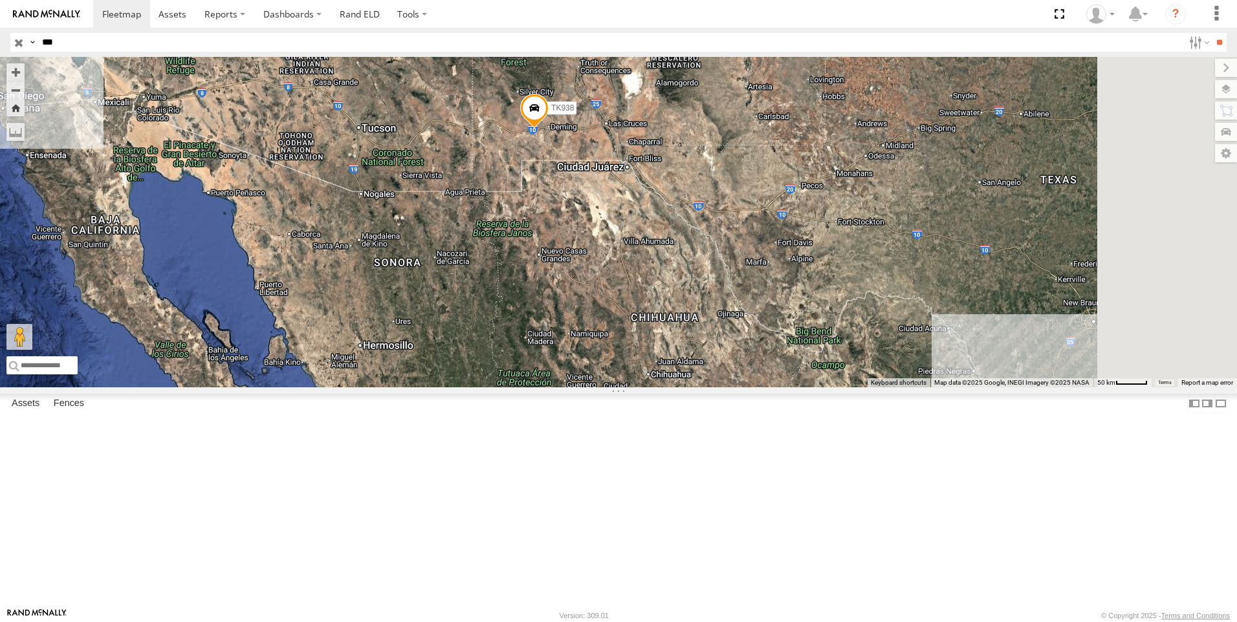 The image size is (1237, 622). What do you see at coordinates (1220, 403) in the screenshot?
I see `label: Hide Summary Table` at bounding box center [1220, 403].